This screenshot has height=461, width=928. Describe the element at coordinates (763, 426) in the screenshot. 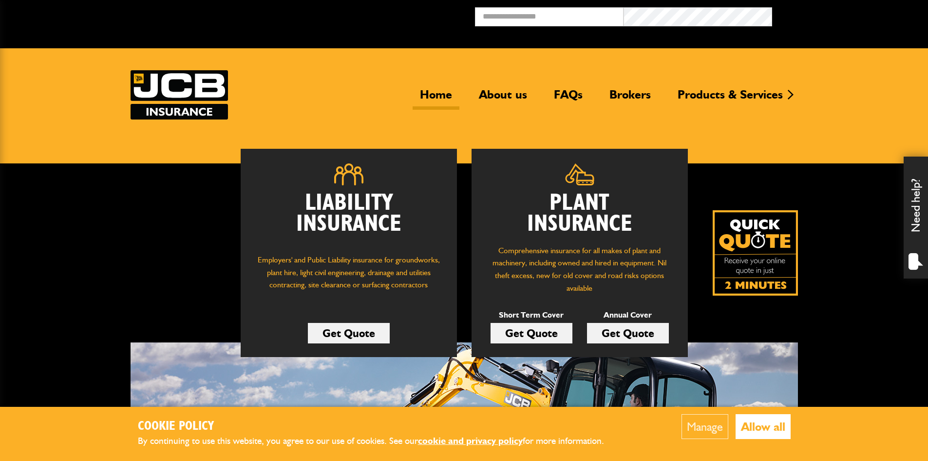

I see `button: Allow all` at that location.